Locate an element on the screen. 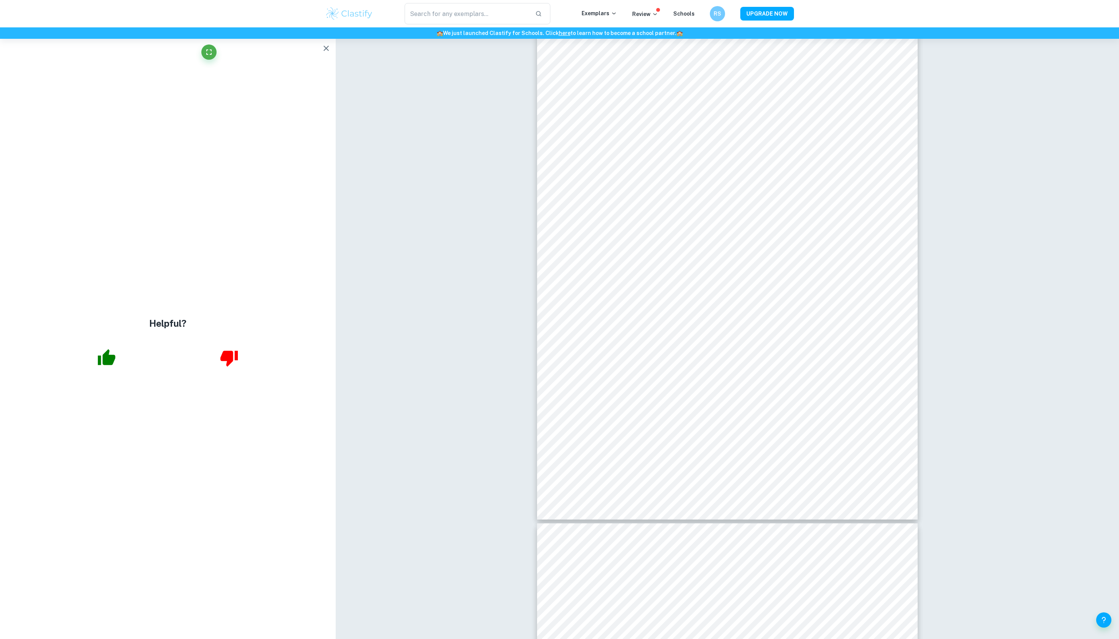 Image resolution: width=1119 pixels, height=639 pixels. button: Help and Feedback is located at coordinates (1104, 620).